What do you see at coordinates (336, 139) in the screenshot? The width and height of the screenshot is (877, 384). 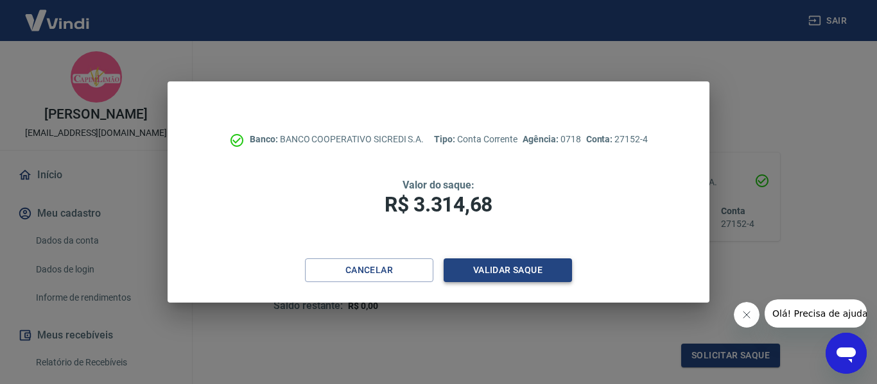 I see `p: BANCO COOPERATIVO SICREDI S.A.` at bounding box center [336, 139].